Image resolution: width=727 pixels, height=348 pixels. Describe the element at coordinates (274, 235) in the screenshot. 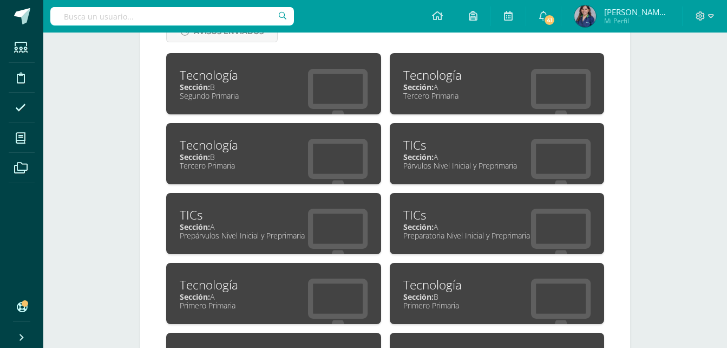

I see `div: Prepárvulos Nivel Inicial y Preprimaria` at that location.